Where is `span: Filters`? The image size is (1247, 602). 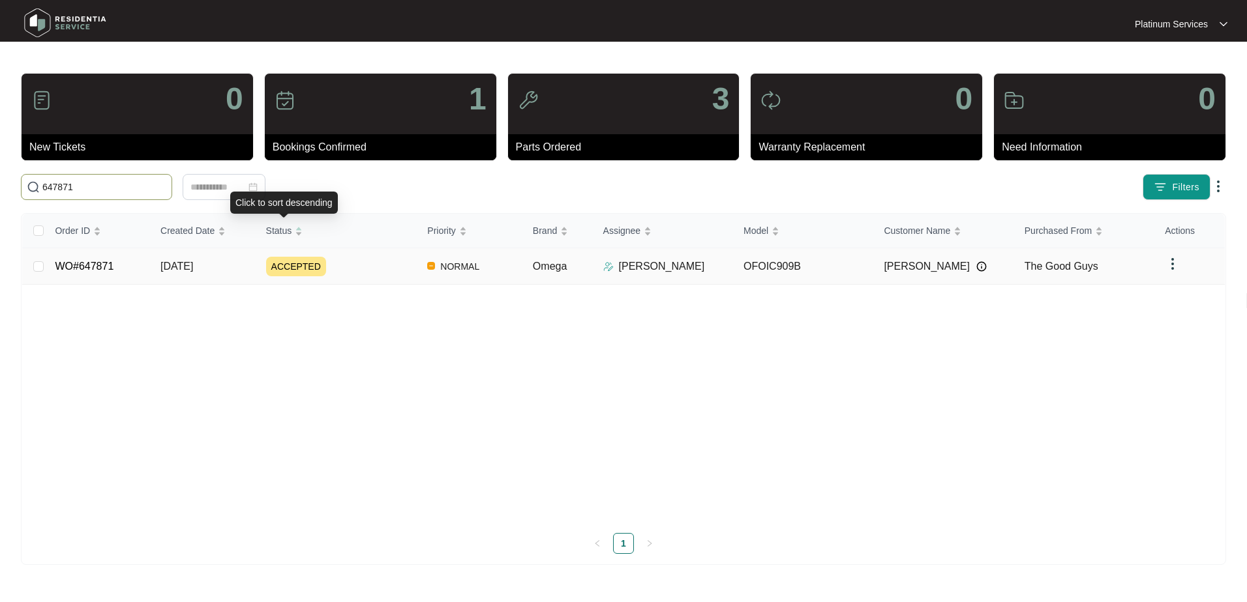 span: Filters is located at coordinates (1185, 187).